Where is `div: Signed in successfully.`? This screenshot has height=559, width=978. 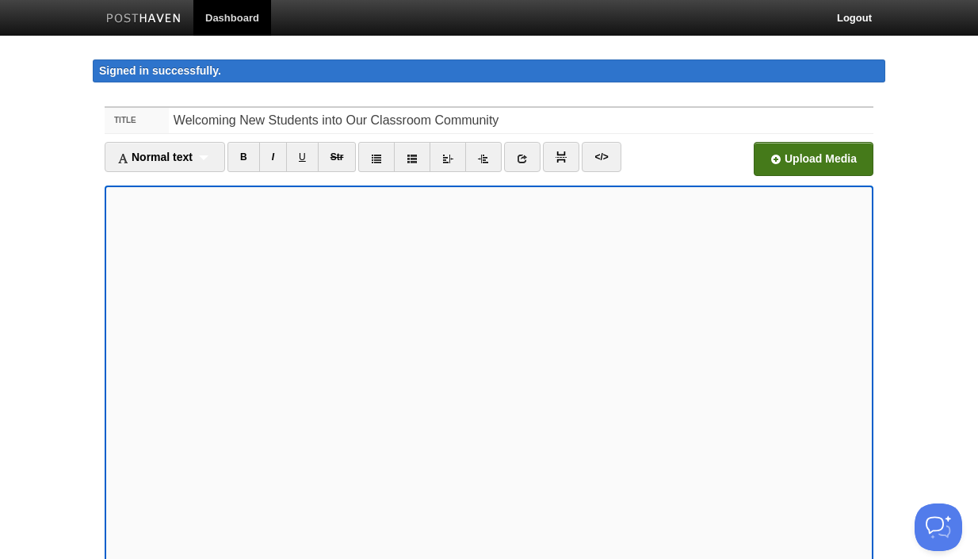
div: Signed in successfully. is located at coordinates (489, 71).